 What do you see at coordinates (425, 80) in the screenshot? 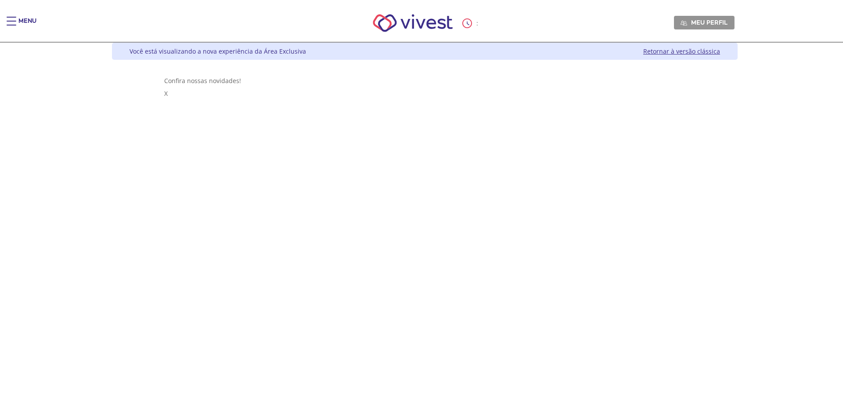
I see `div: Confira nossas novidades!` at bounding box center [425, 80].